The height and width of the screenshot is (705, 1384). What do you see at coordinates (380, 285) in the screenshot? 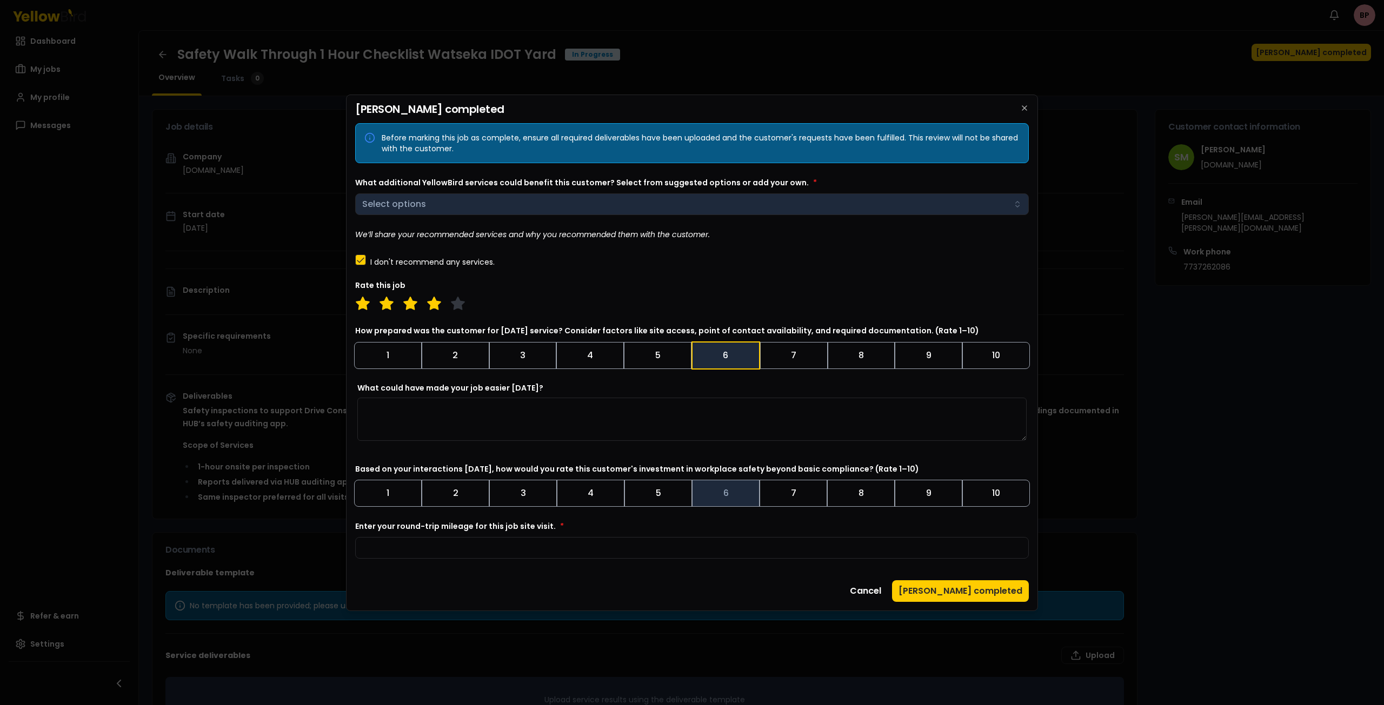
I see `label: Rate this job` at bounding box center [380, 285].